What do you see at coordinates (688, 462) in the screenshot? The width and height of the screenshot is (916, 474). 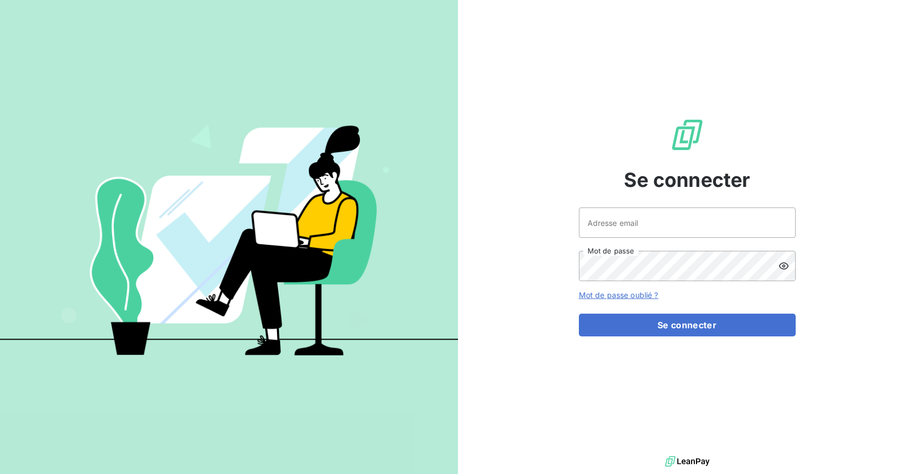 I see `img: logo` at bounding box center [688, 462].